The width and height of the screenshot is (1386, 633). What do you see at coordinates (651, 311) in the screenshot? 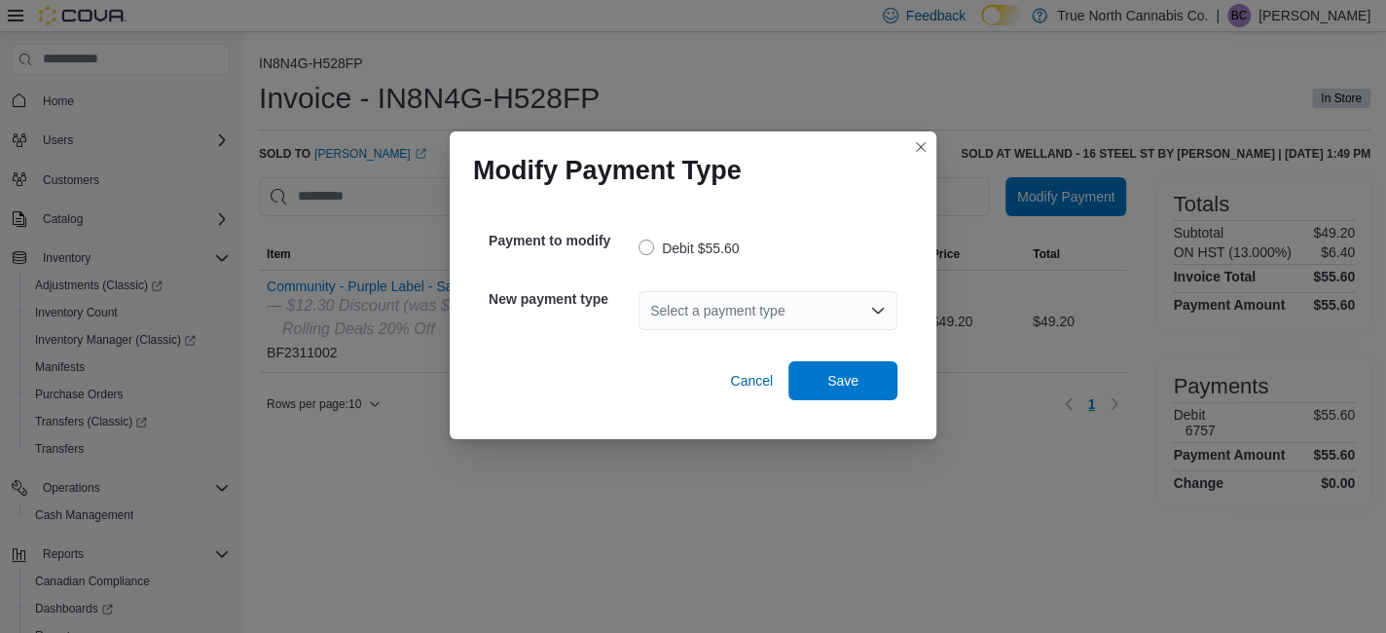
I see `input: Accessible screen reader label` at bounding box center [651, 311].